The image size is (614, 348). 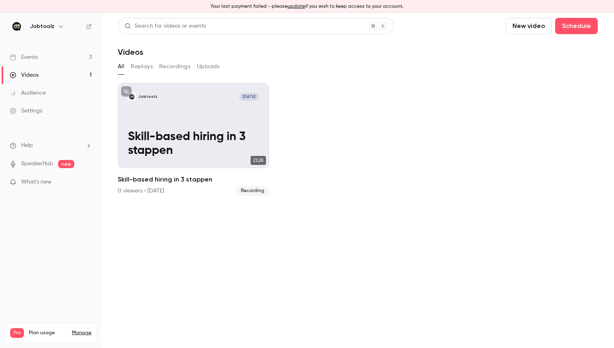 I want to click on span: Help, so click(x=27, y=145).